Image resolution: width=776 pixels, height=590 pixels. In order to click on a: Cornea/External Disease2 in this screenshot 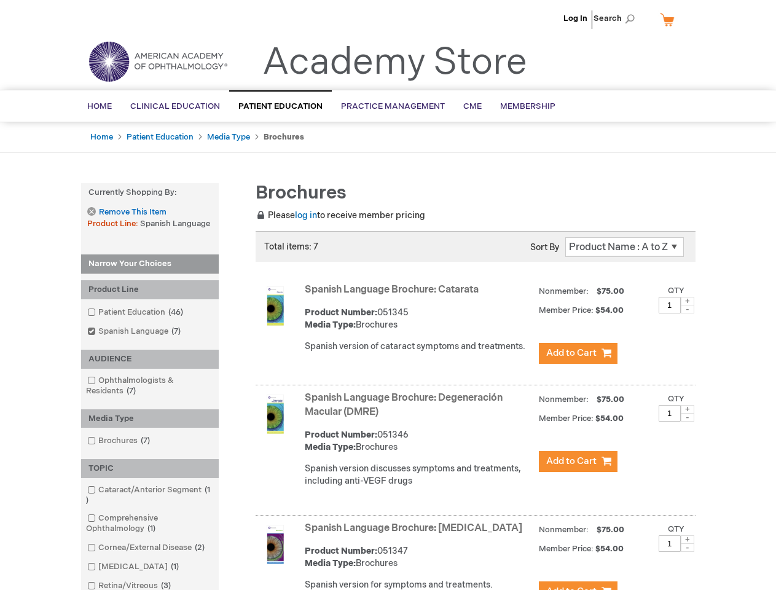, I will do `click(147, 548)`.